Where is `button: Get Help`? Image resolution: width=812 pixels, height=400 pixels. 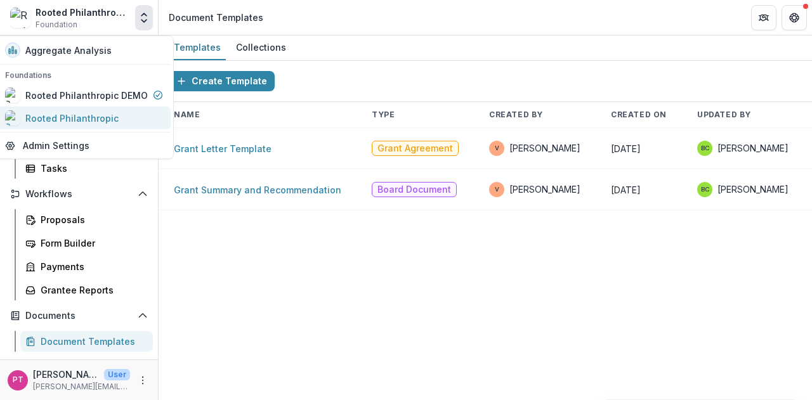
button: Get Help is located at coordinates (794, 18).